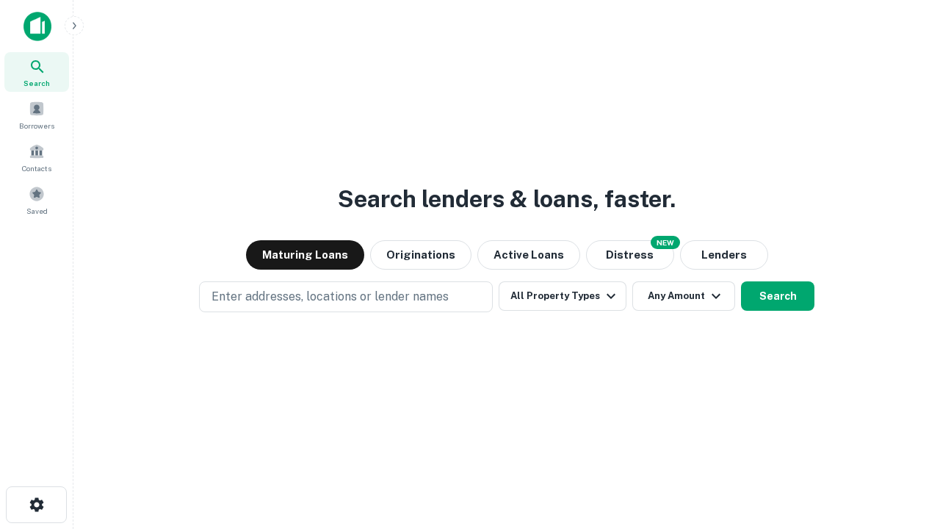 Image resolution: width=940 pixels, height=529 pixels. I want to click on button: Originations, so click(421, 255).